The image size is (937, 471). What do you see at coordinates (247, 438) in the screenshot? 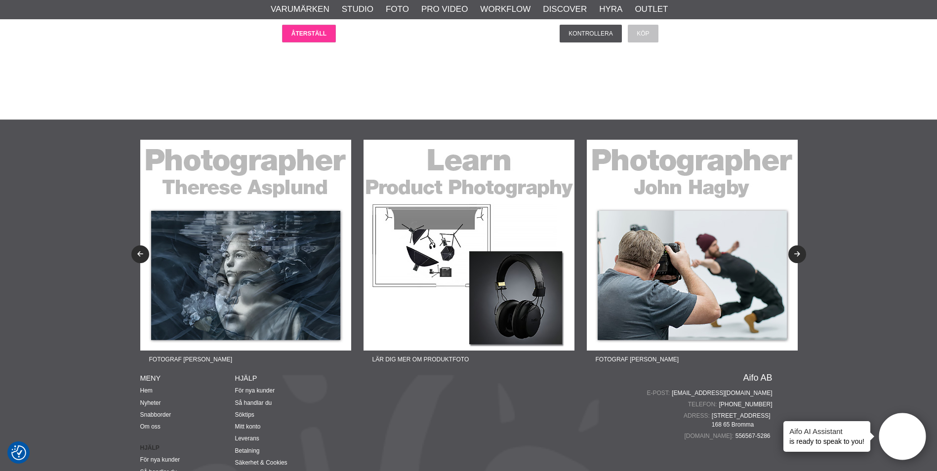
I see `a: Leverans` at bounding box center [247, 438].